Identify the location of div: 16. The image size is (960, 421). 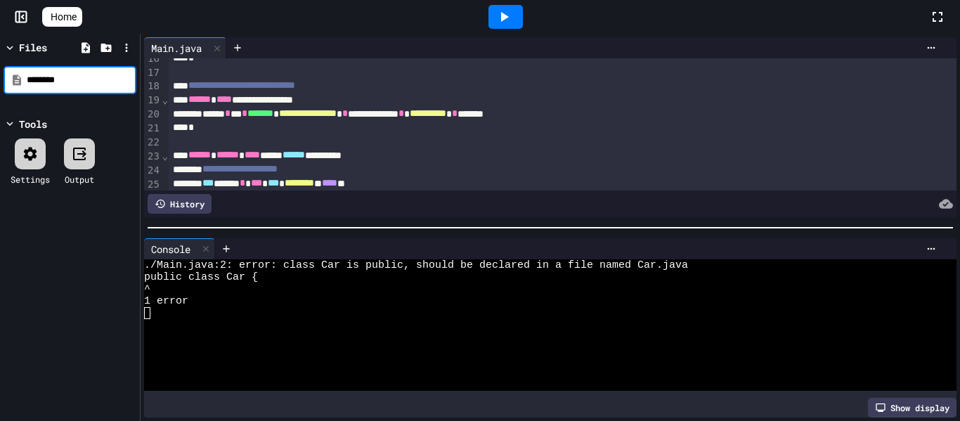
(152, 59).